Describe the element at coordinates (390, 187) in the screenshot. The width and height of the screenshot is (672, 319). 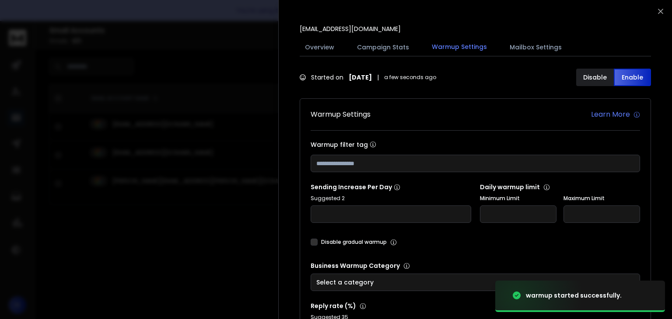
I see `p: Sending Increase Per Day` at that location.